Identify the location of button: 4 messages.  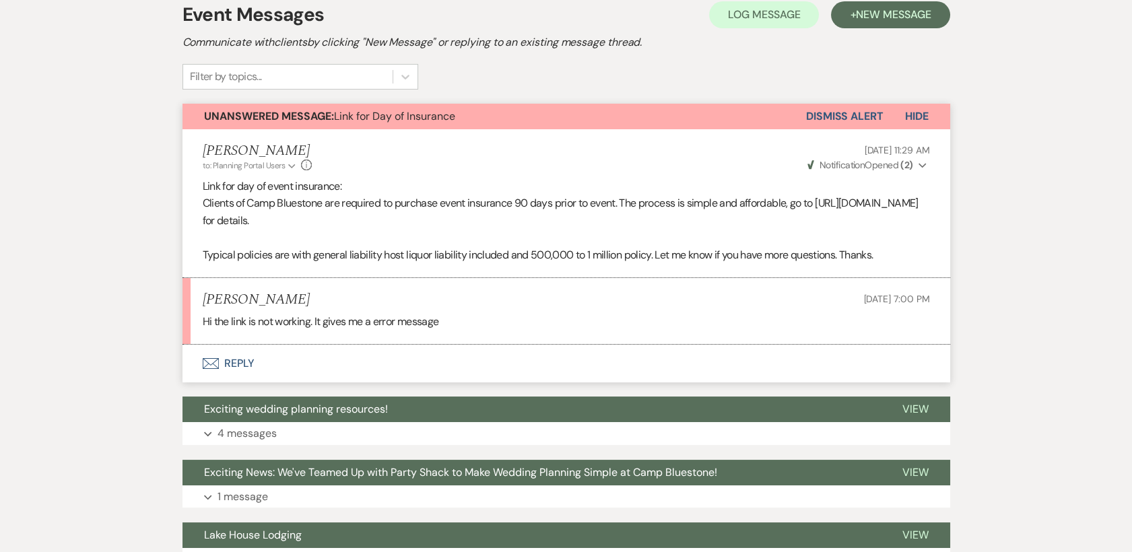
(566, 434).